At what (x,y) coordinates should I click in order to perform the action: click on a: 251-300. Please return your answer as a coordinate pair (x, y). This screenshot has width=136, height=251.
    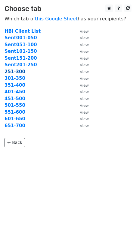
    Looking at the image, I should click on (15, 72).